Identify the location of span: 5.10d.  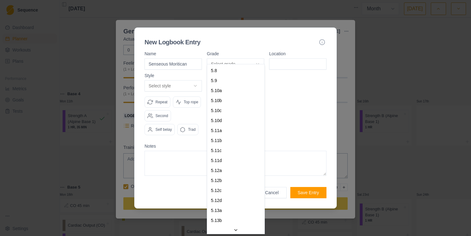
(216, 120).